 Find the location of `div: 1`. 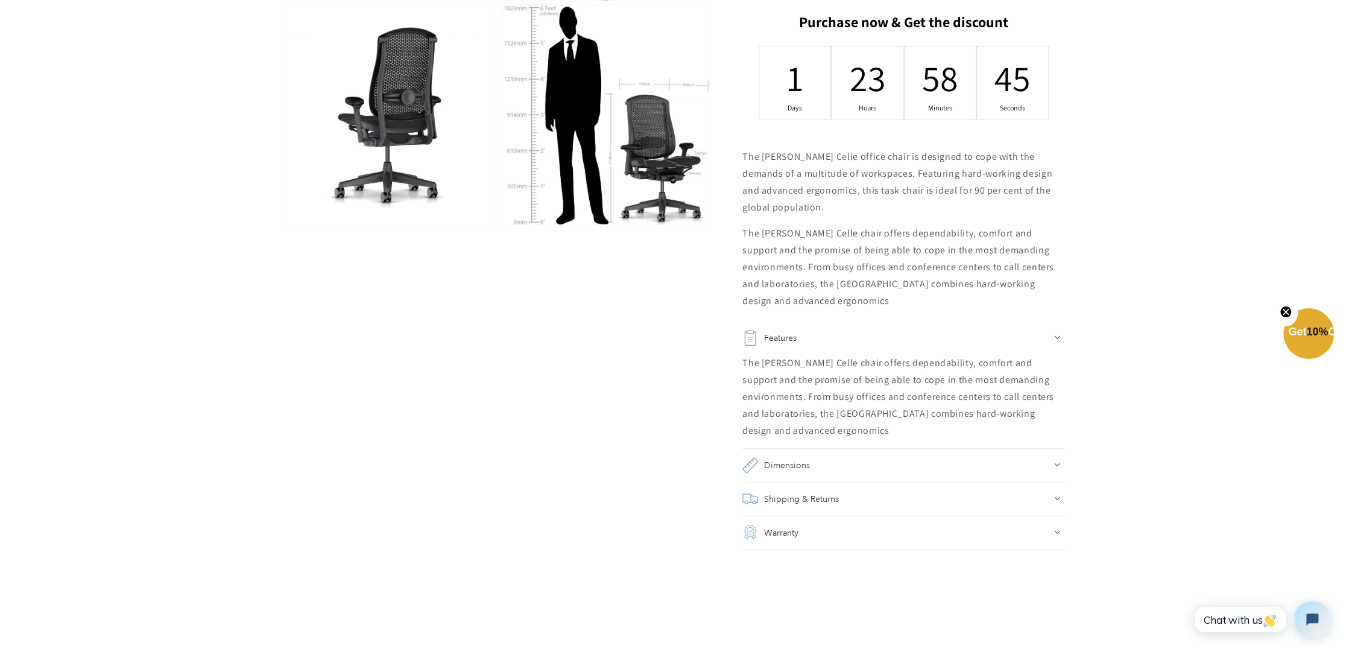

div: 1 is located at coordinates (795, 78).